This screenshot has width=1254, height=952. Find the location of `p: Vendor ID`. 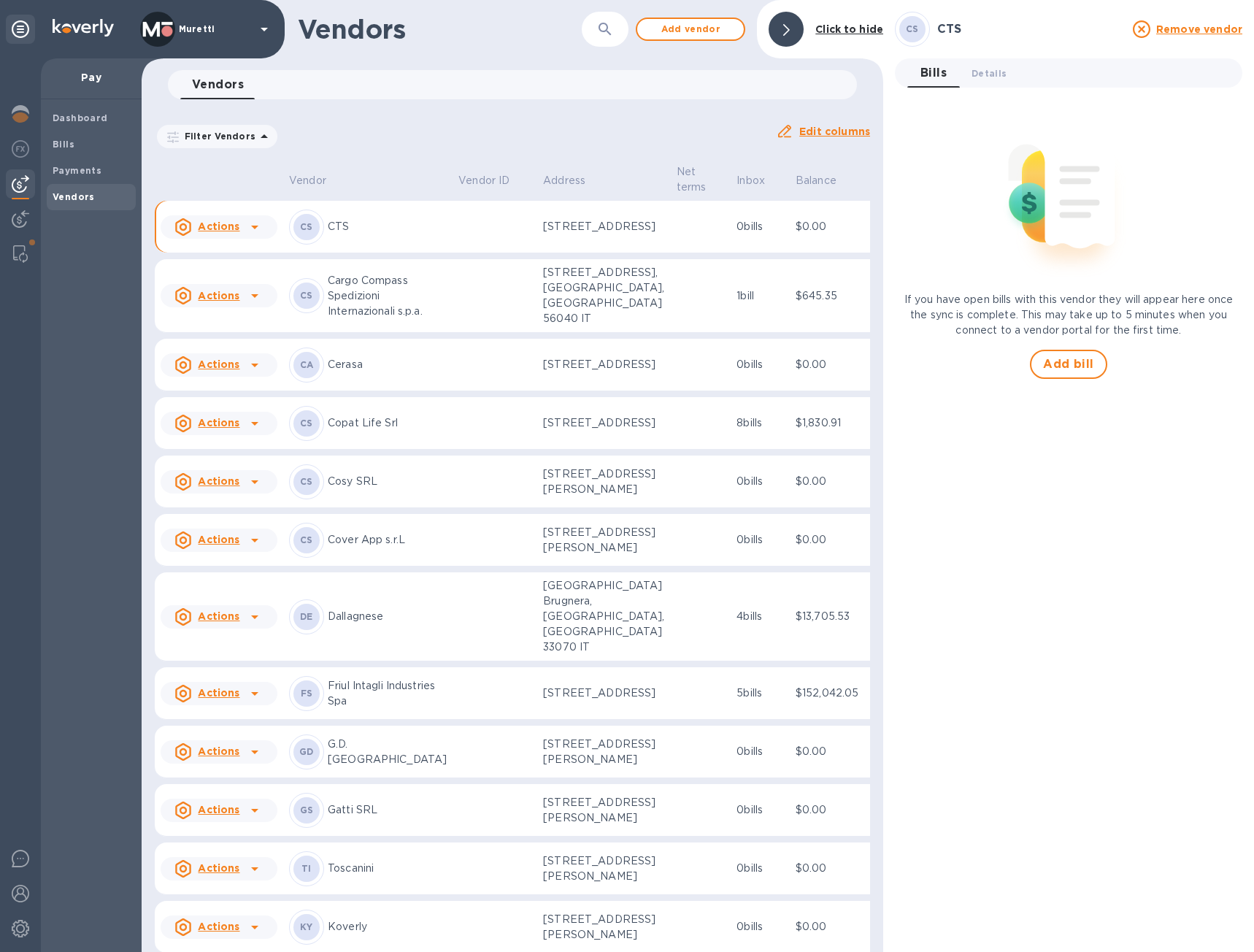

p: Vendor ID is located at coordinates (484, 180).